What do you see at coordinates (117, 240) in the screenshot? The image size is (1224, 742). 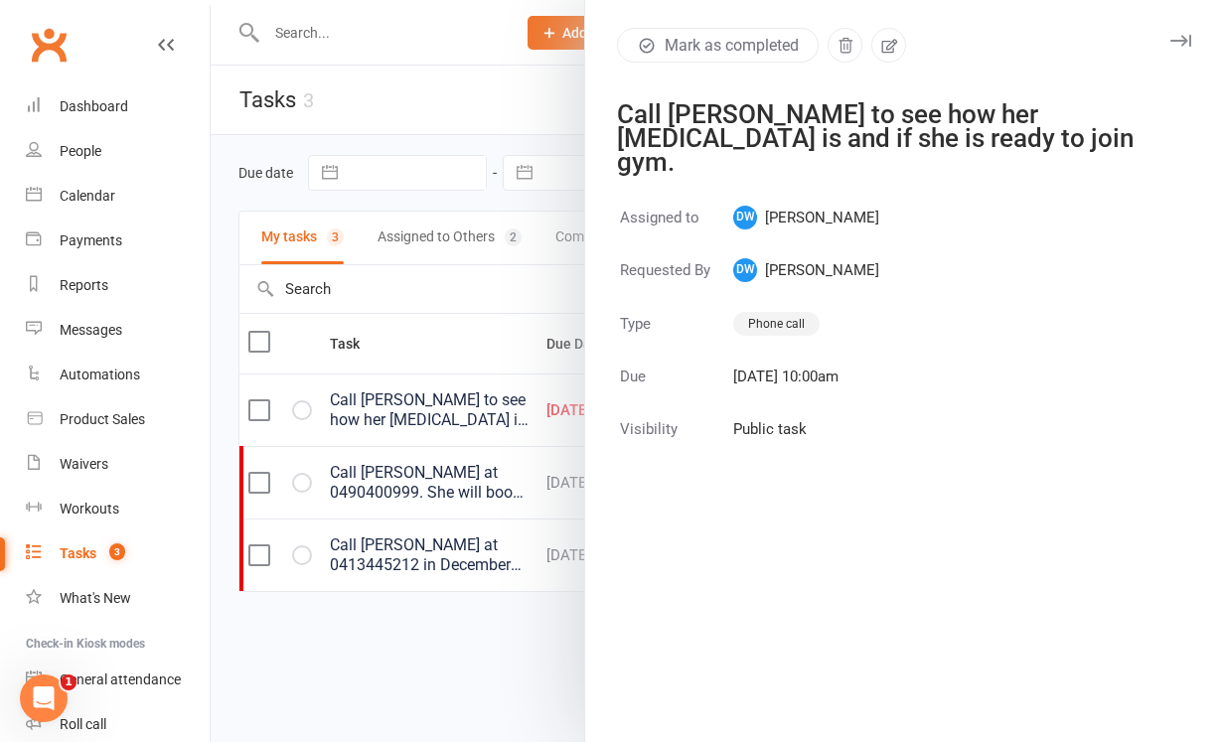 I see `a: Payments` at bounding box center [117, 240].